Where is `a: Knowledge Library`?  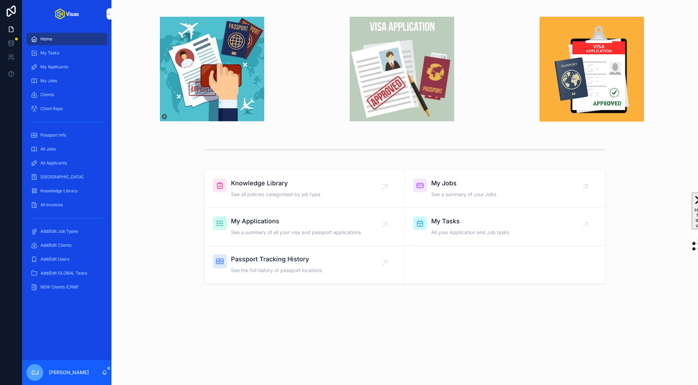 a: Knowledge Library is located at coordinates (67, 191).